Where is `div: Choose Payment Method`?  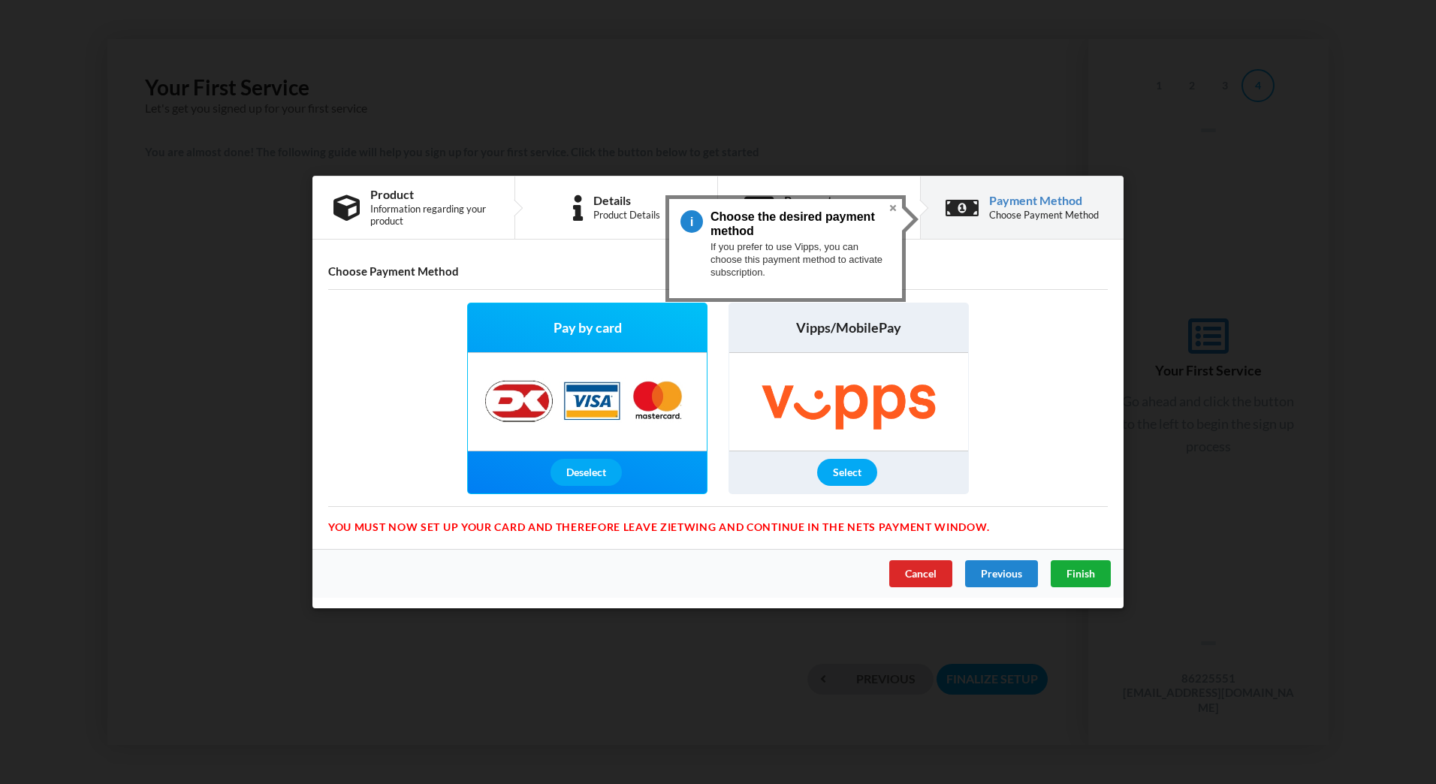
div: Choose Payment Method is located at coordinates (1044, 215).